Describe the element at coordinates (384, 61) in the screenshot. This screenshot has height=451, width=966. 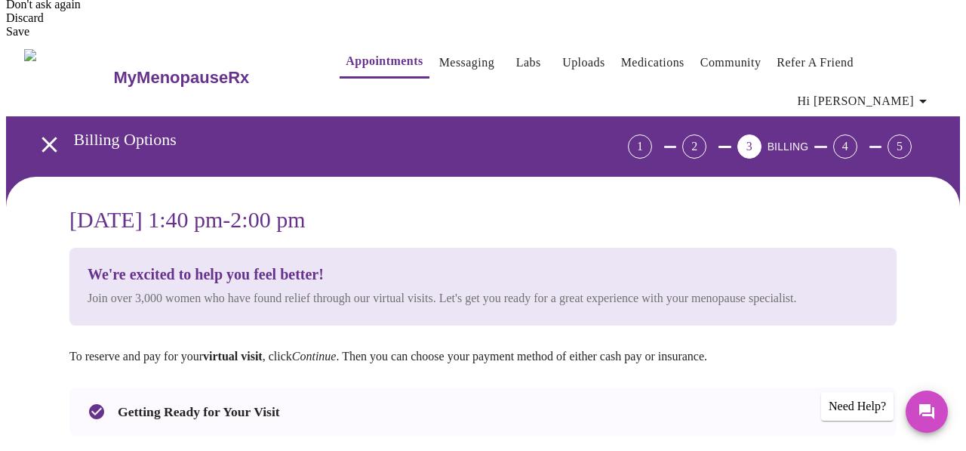
I see `a: Appointments` at that location.